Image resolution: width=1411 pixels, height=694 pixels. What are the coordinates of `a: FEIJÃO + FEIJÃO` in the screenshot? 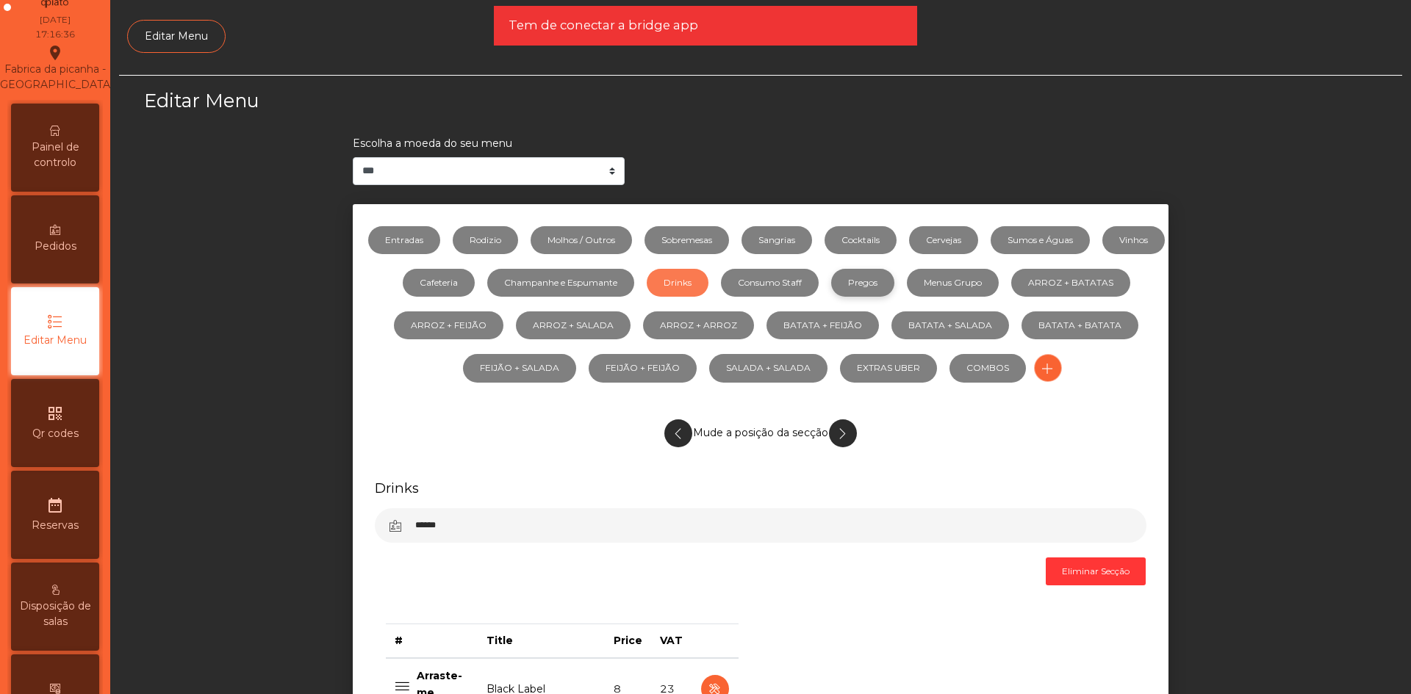 It's located at (642, 368).